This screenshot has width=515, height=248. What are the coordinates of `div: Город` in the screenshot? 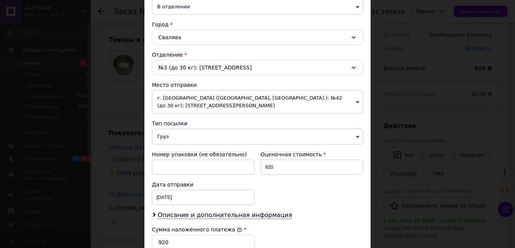 It's located at (258, 25).